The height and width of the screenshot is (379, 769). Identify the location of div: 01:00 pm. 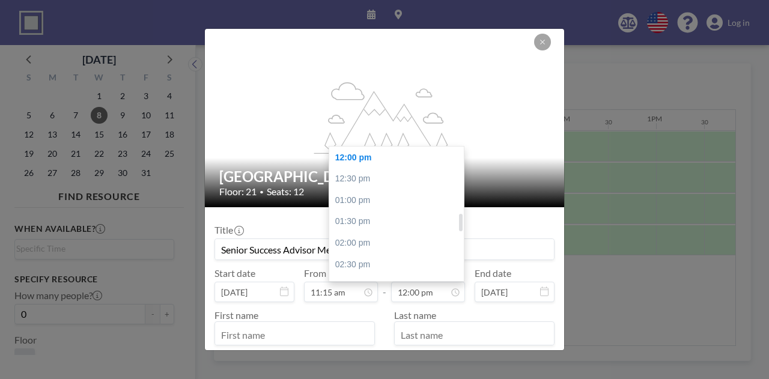
(400, 201).